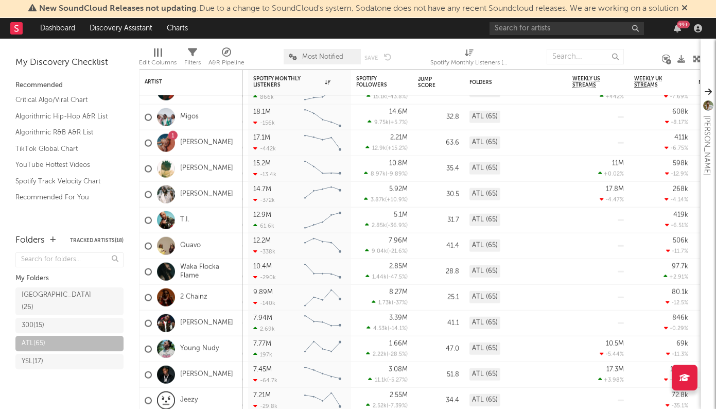 This screenshot has height=409, width=716. What do you see at coordinates (681, 137) in the screenshot?
I see `div: 411k` at bounding box center [681, 137].